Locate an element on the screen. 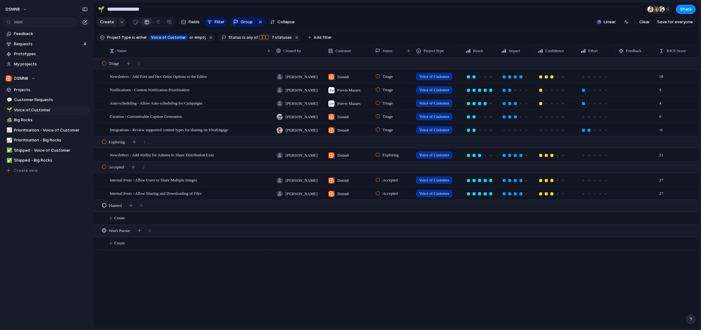 The image size is (701, 330). span: 1 is located at coordinates (145, 142).